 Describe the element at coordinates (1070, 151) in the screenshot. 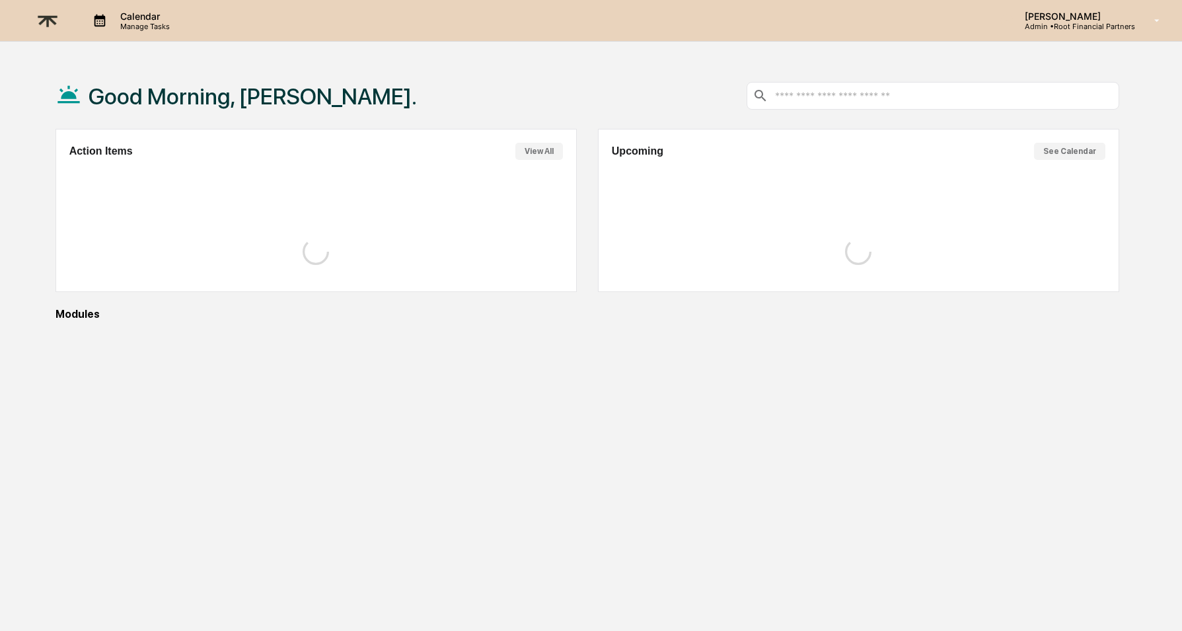

I see `button: See Calendar` at that location.